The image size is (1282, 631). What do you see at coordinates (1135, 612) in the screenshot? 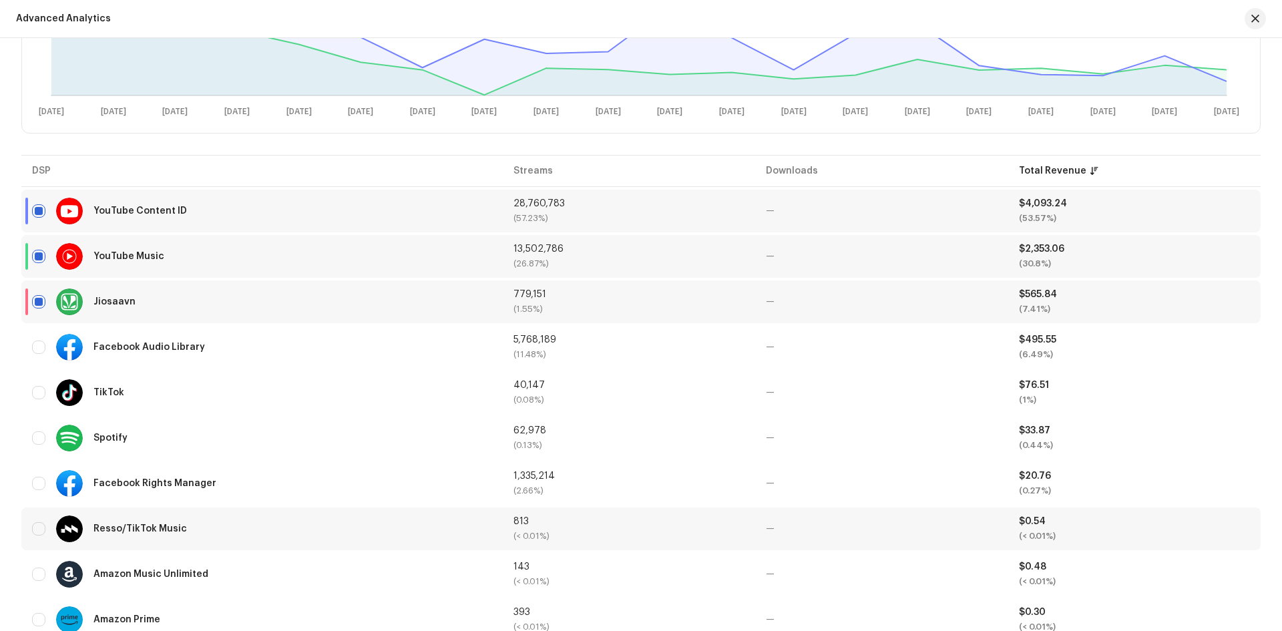
I see `div: $0.30` at bounding box center [1135, 612].